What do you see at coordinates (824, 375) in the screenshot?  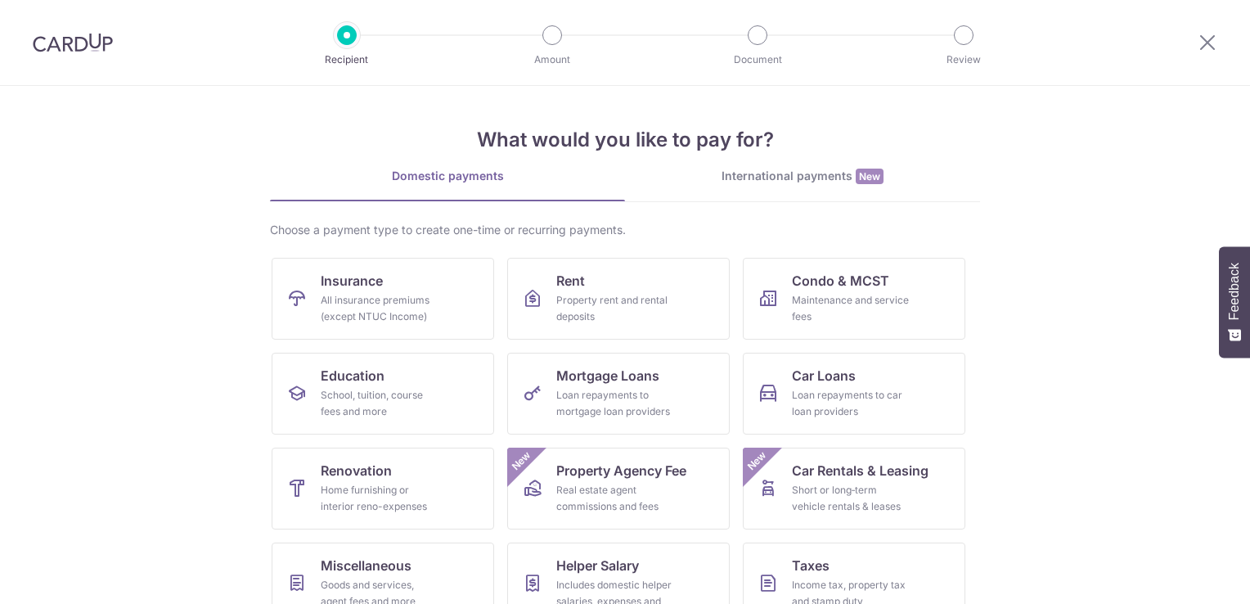 I see `span: Car Loans` at bounding box center [824, 375].